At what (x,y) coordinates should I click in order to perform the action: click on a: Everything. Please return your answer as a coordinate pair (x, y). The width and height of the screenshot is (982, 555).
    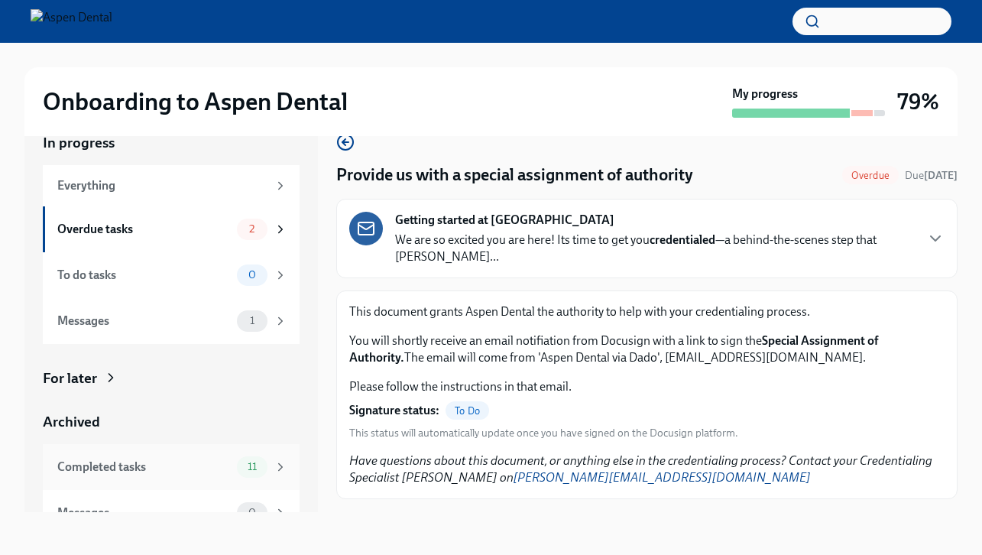
    Looking at the image, I should click on (171, 186).